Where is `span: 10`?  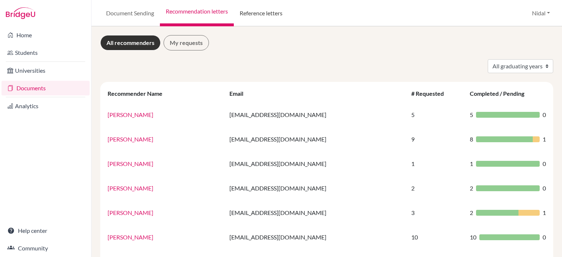 span: 10 is located at coordinates (473, 238).